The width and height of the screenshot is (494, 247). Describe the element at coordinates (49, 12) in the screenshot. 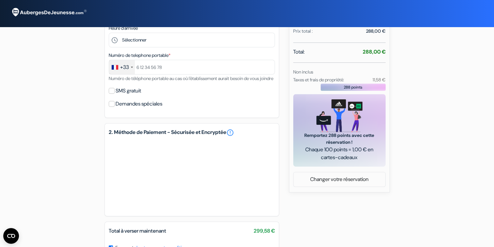

I see `img: AubergesDeJeunesse.com` at that location.